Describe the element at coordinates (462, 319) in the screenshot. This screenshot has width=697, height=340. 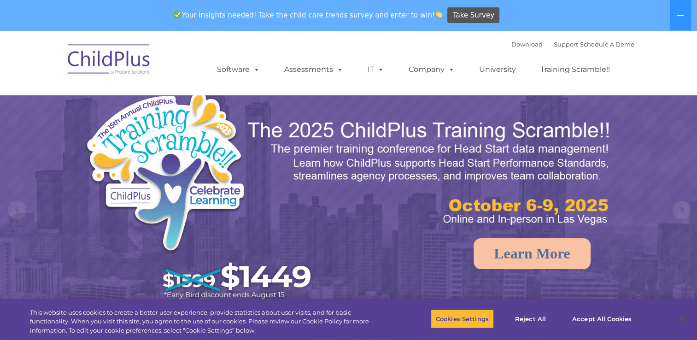
I see `button: Cookies Settings` at that location.